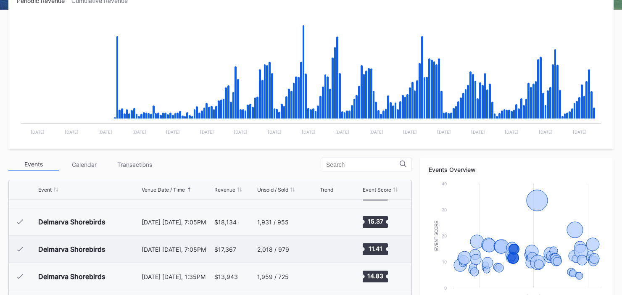 This screenshot has width=622, height=295. What do you see at coordinates (273, 249) in the screenshot?
I see `div: 2,018 / 979` at bounding box center [273, 249].